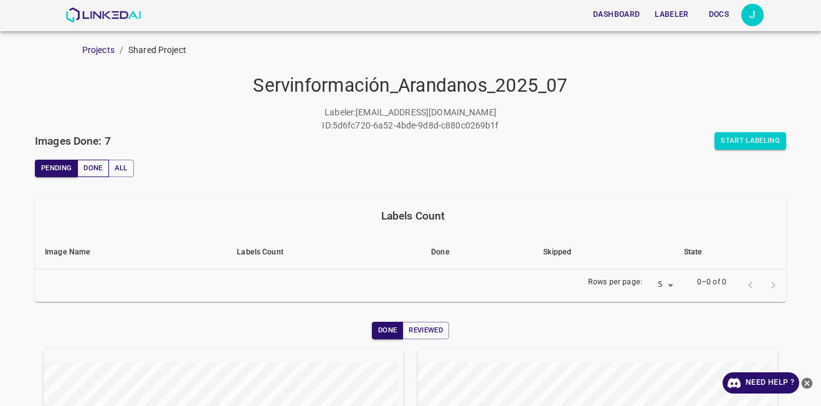  Describe the element at coordinates (413, 216) in the screenshot. I see `div: Labels Count` at that location.